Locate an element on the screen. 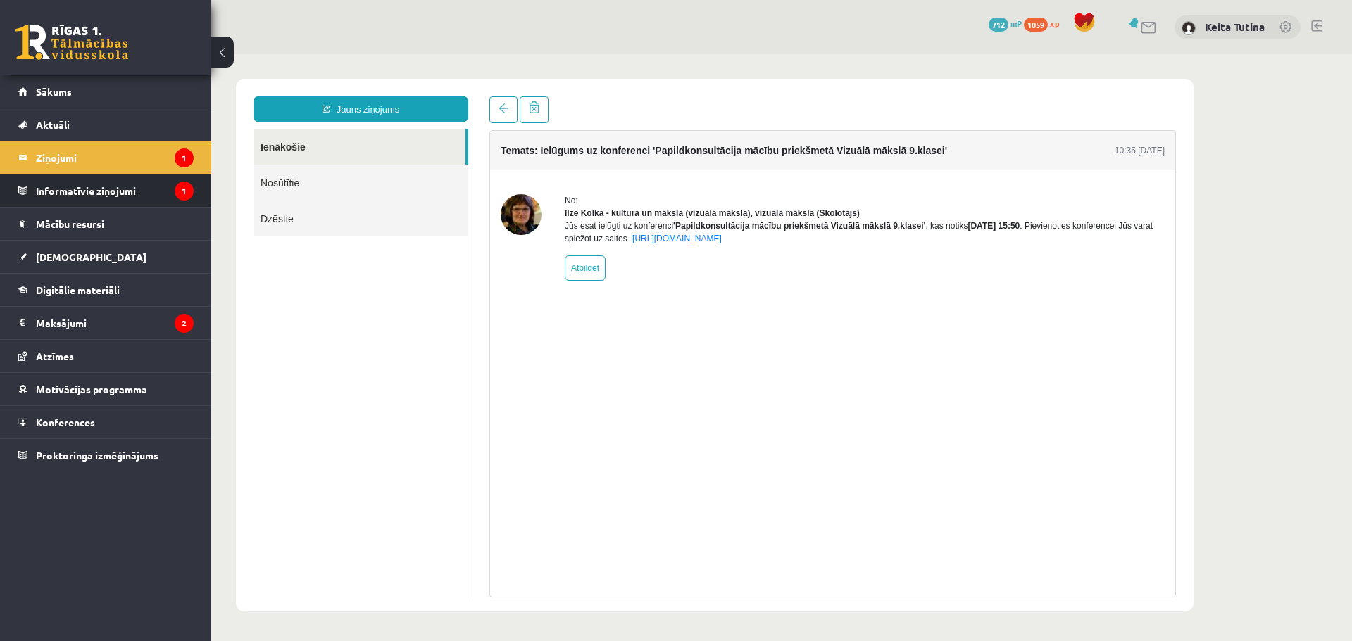 This screenshot has height=641, width=1352. i: 2 is located at coordinates (184, 323).